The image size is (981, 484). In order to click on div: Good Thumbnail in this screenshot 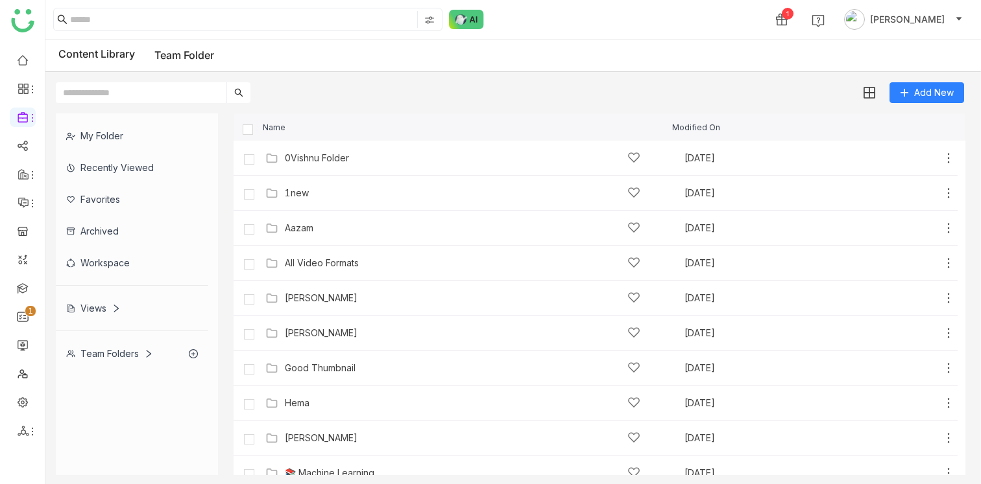, I will do `click(320, 368)`.